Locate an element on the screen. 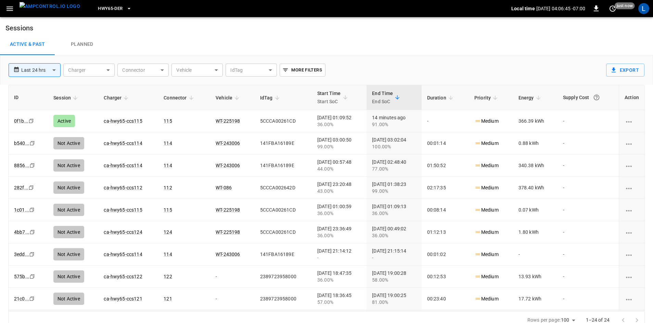  a: 1c01... is located at coordinates (22, 210).